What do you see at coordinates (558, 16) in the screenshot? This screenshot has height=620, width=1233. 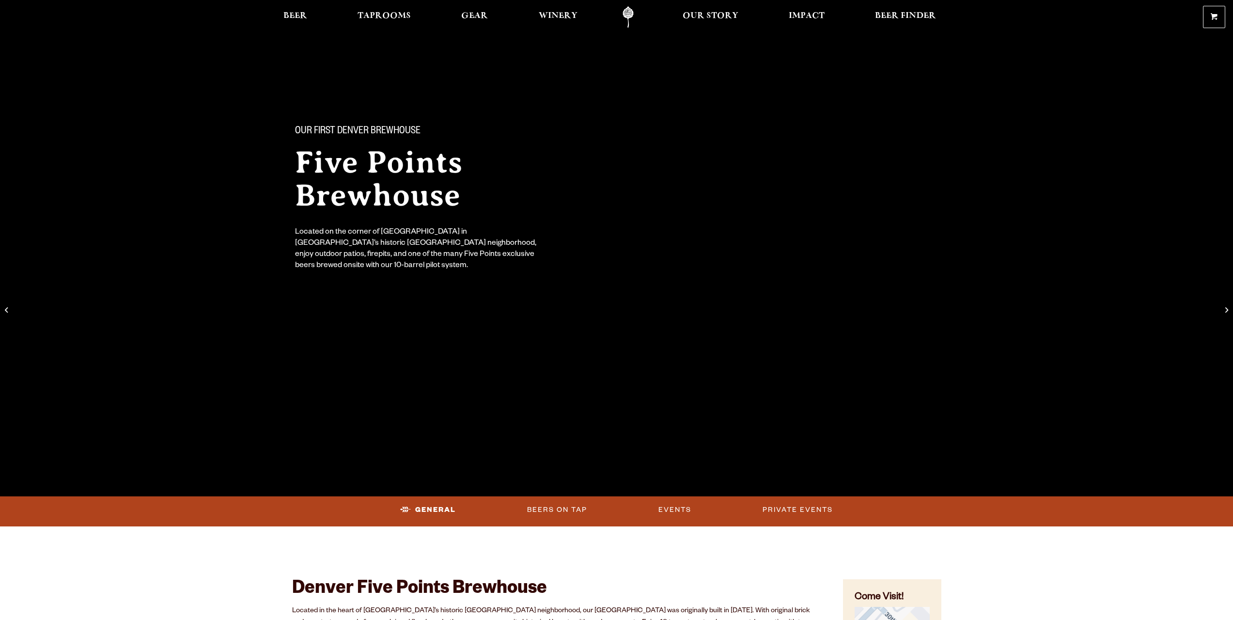 I see `span: Winery` at bounding box center [558, 16].